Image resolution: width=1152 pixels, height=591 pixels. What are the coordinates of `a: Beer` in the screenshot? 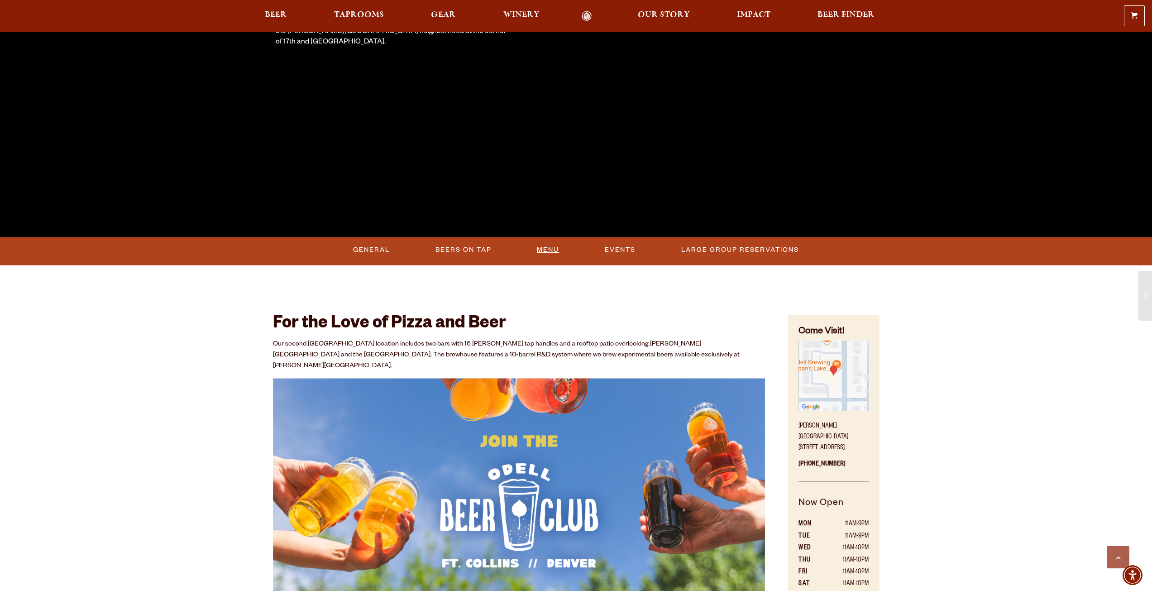 It's located at (276, 16).